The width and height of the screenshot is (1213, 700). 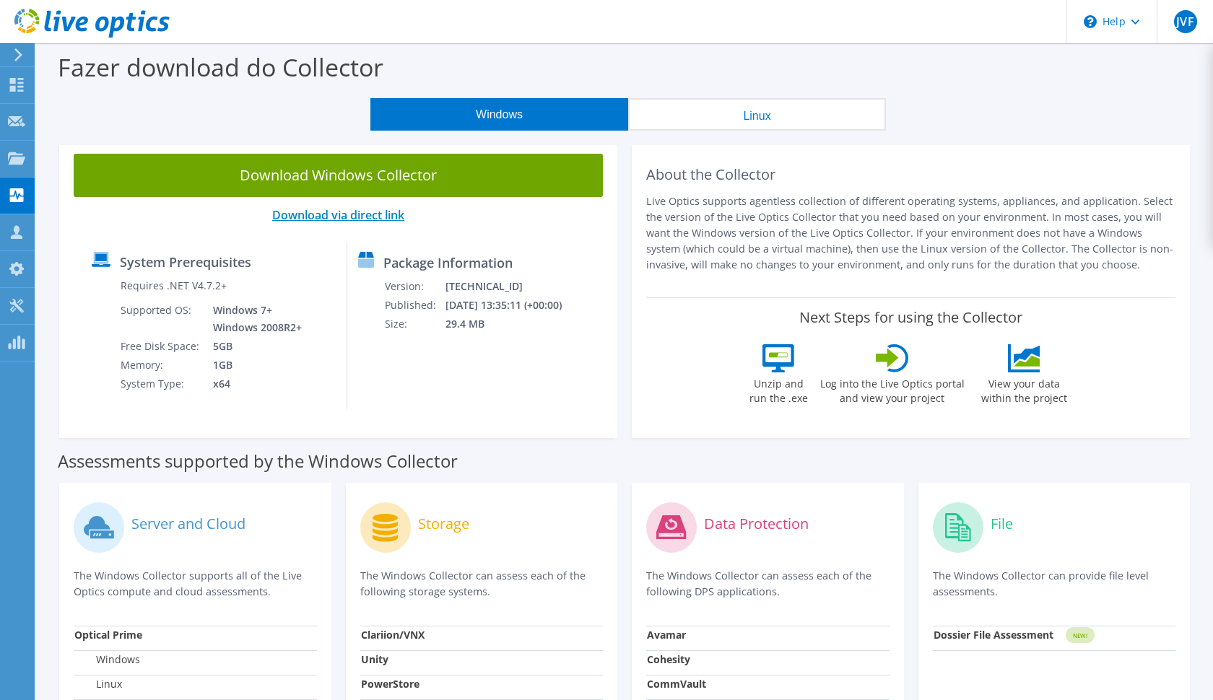 I want to click on td: 1GB, so click(x=253, y=365).